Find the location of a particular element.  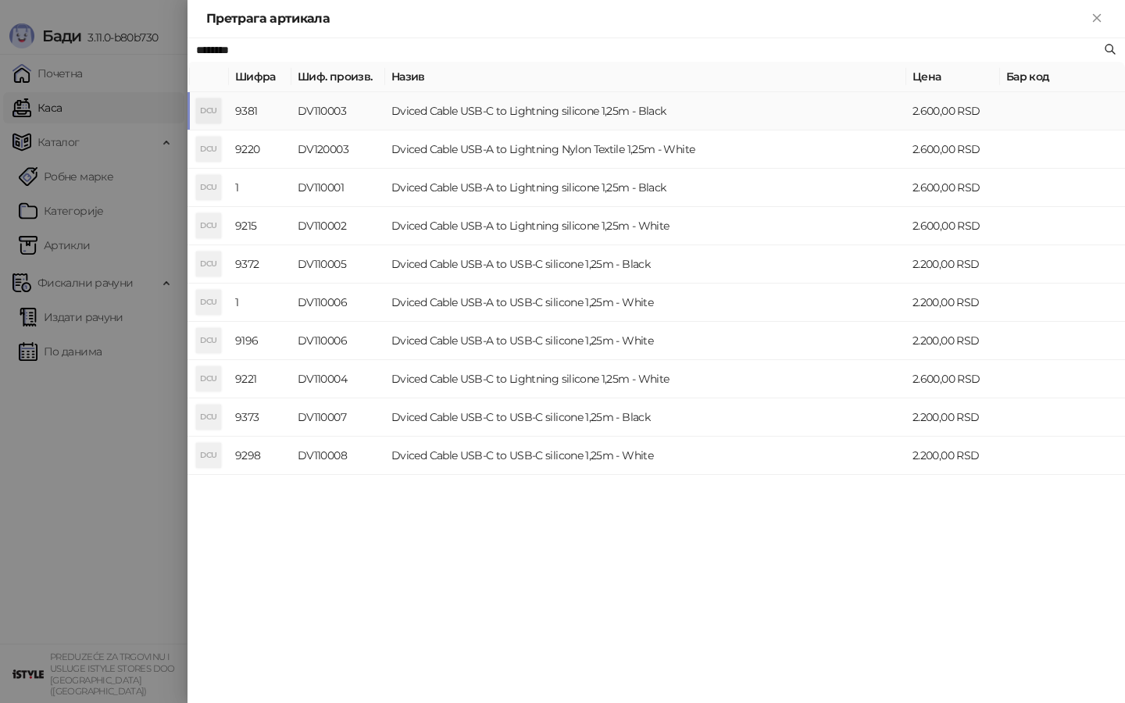

td: DV110005 is located at coordinates (338, 264).